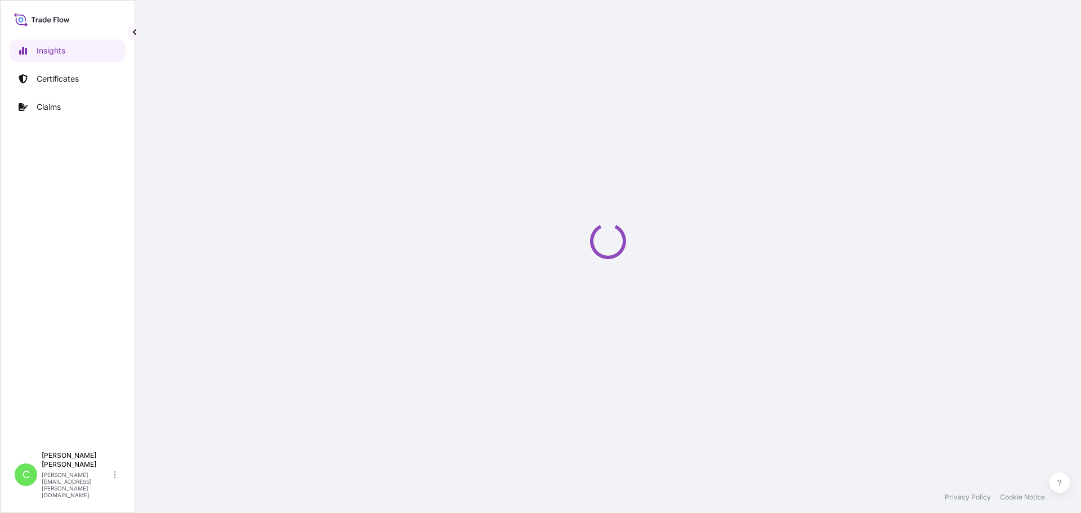  What do you see at coordinates (26, 475) in the screenshot?
I see `span: C` at bounding box center [26, 475].